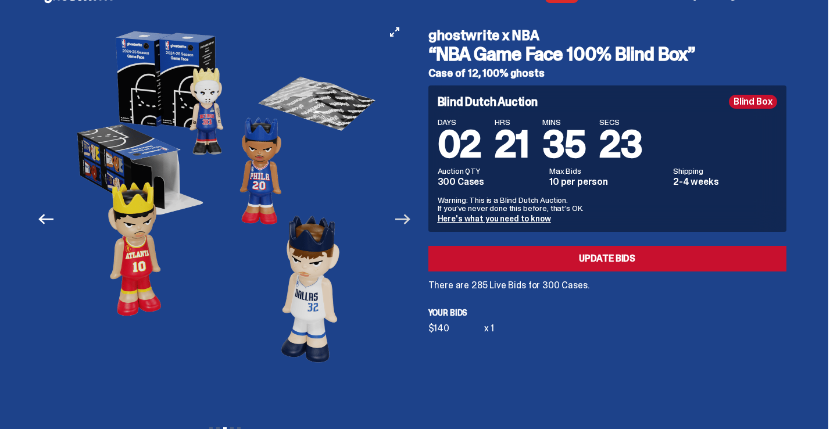 This screenshot has height=429, width=837. I want to click on div: $140, so click(457, 329).